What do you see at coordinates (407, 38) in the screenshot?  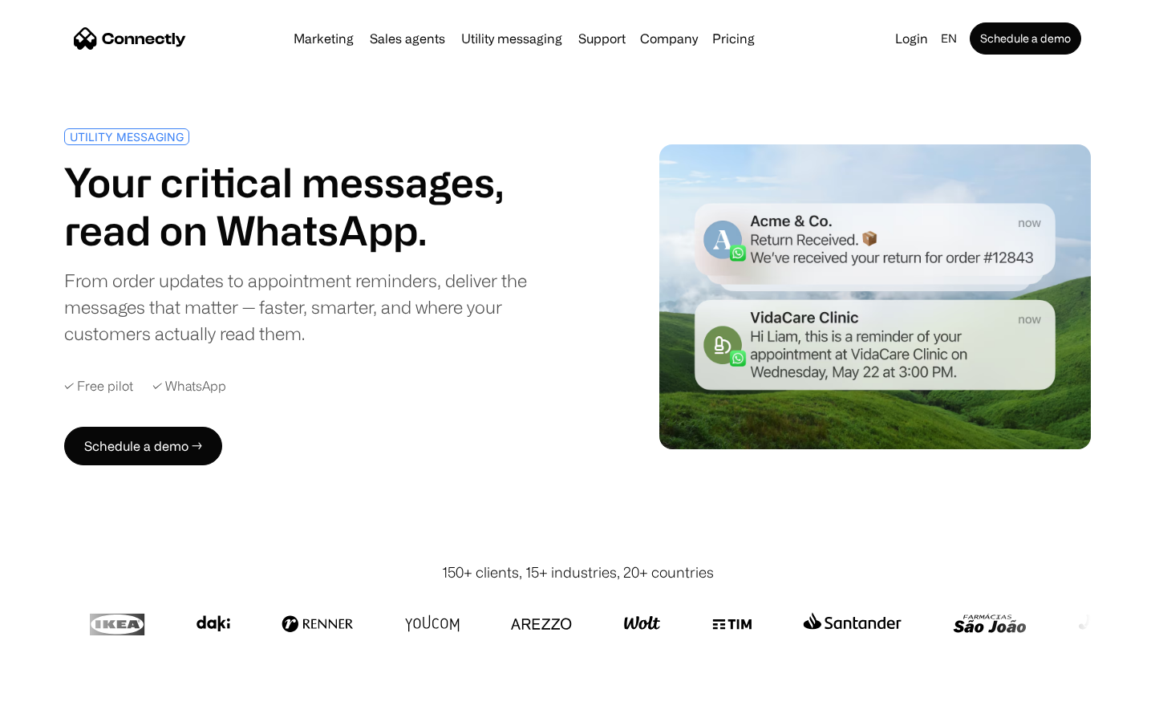 I see `a: Sales agents` at bounding box center [407, 38].